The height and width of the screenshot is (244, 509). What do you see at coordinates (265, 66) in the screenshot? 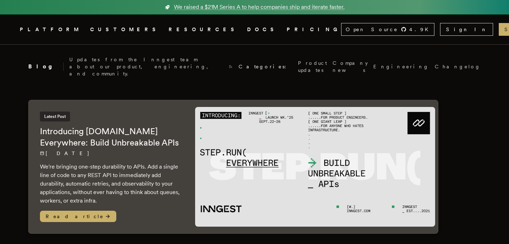
I see `span: Categories:` at bounding box center [265, 66].